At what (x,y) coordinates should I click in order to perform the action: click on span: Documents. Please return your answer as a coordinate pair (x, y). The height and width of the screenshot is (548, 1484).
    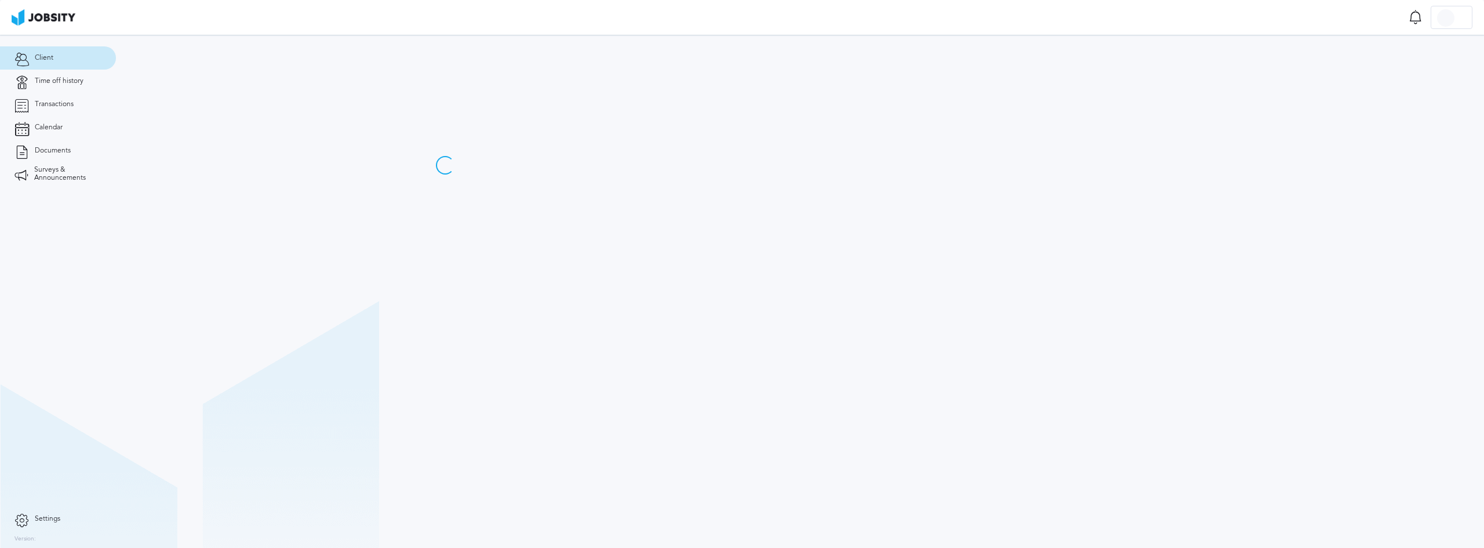
    Looking at the image, I should click on (53, 151).